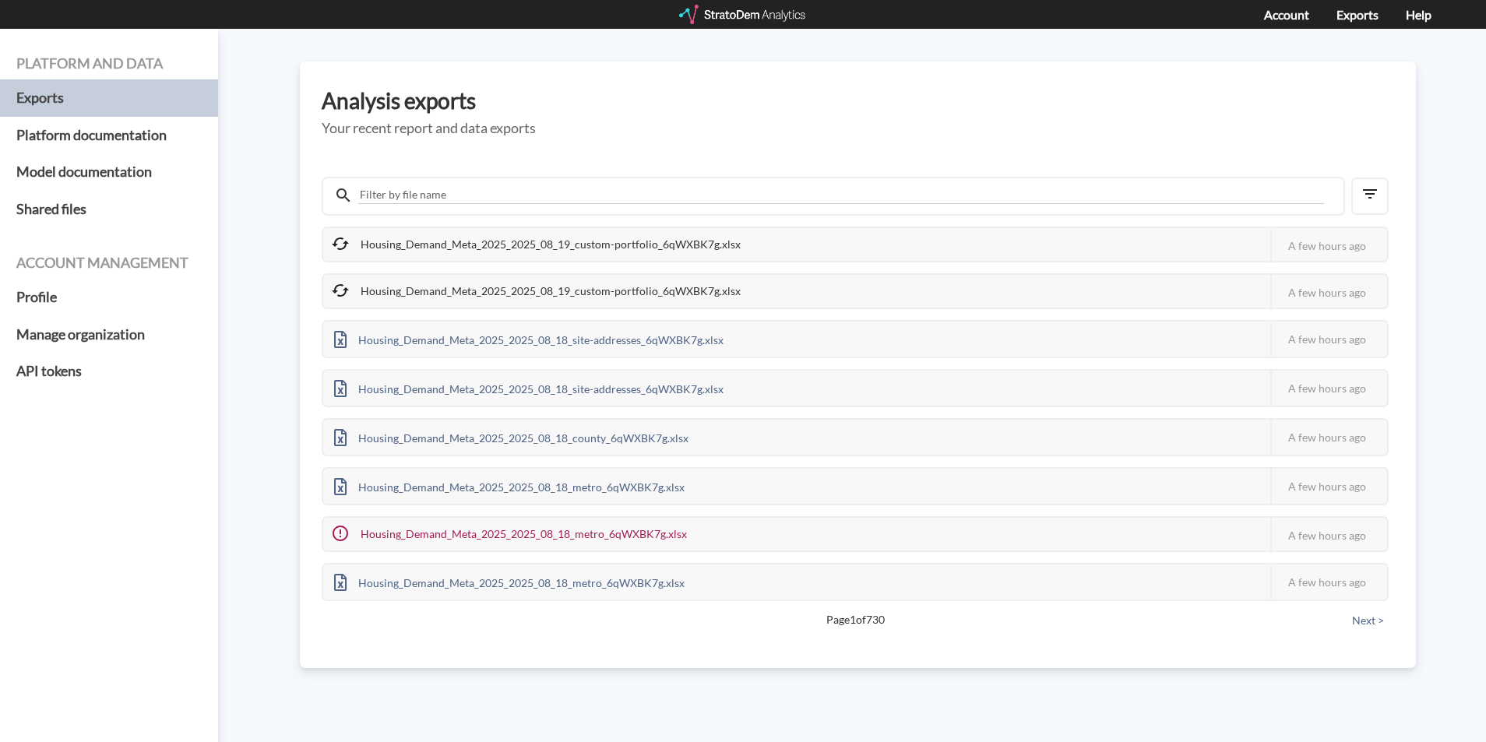 The height and width of the screenshot is (742, 1486). What do you see at coordinates (1368, 621) in the screenshot?
I see `button: Next >` at bounding box center [1368, 621].